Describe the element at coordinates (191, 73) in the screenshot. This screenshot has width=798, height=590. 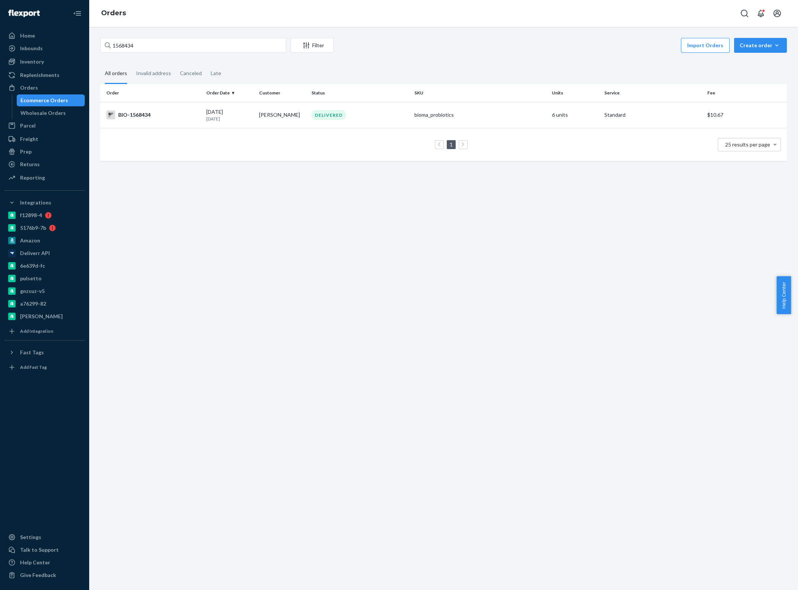
I see `div: Canceled` at that location.